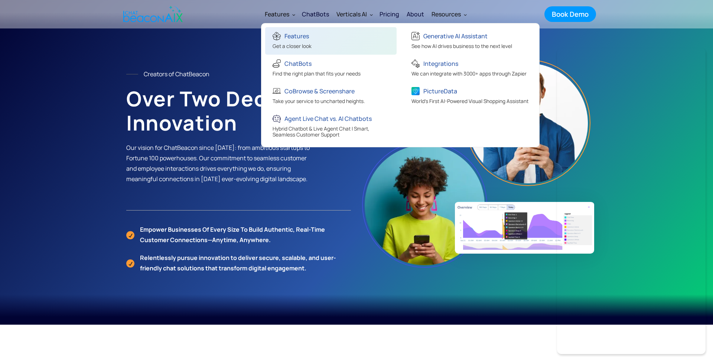 The image size is (713, 360). I want to click on div: Find the right plan that fits your needs, so click(316, 74).